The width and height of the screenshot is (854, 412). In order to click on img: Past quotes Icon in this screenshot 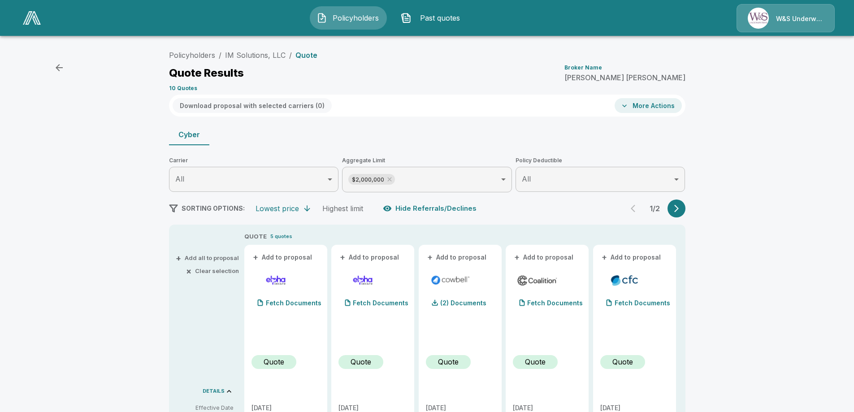, I will do `click(406, 18)`.